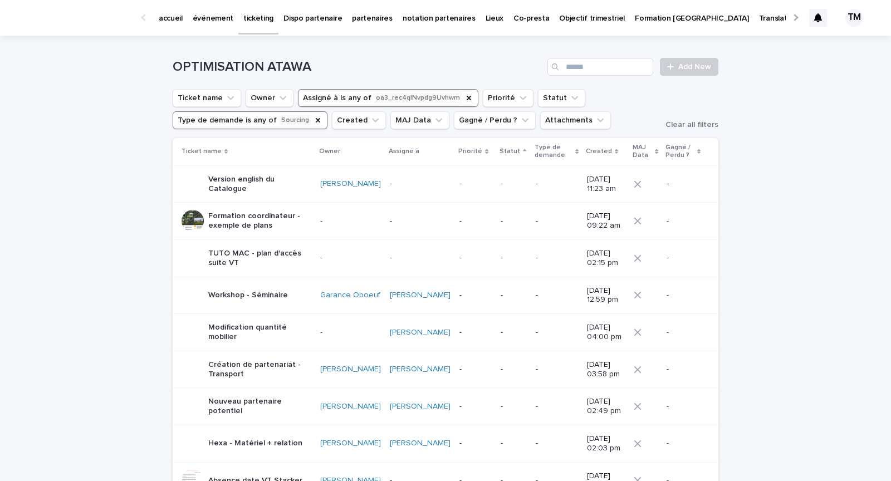 This screenshot has height=481, width=891. I want to click on a: Add New, so click(689, 67).